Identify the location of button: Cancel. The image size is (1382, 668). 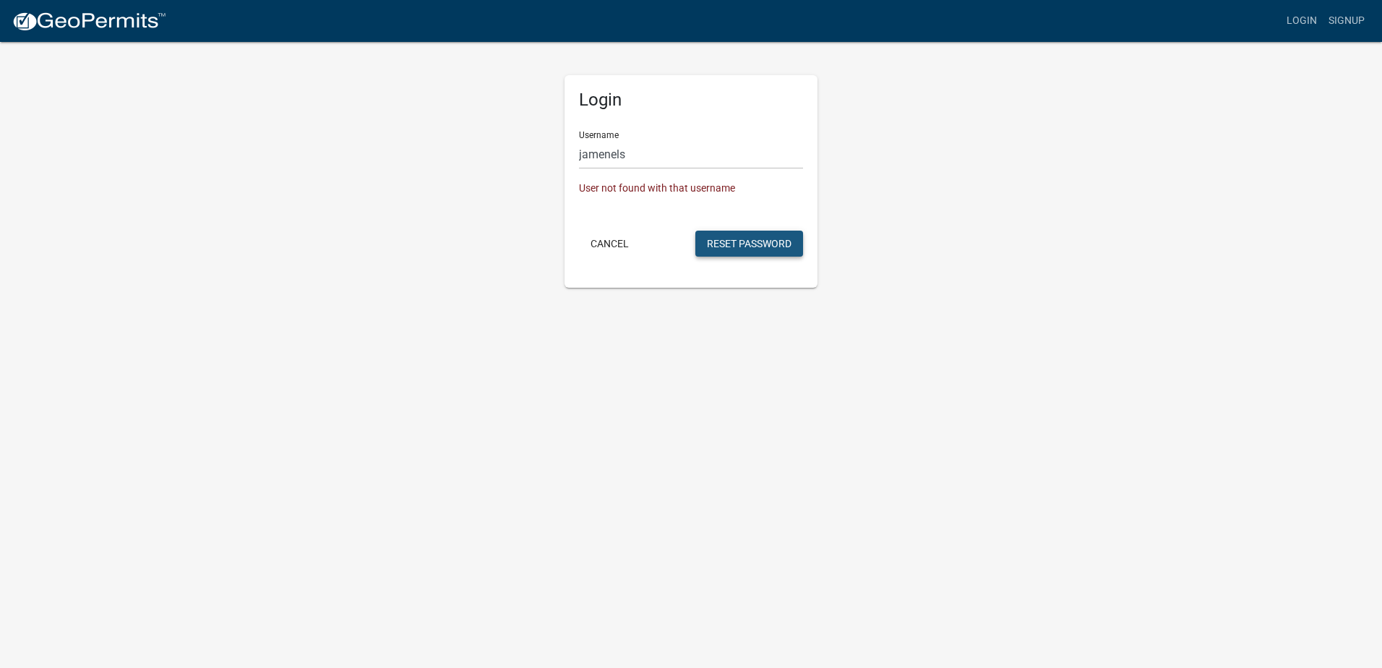
(609, 244).